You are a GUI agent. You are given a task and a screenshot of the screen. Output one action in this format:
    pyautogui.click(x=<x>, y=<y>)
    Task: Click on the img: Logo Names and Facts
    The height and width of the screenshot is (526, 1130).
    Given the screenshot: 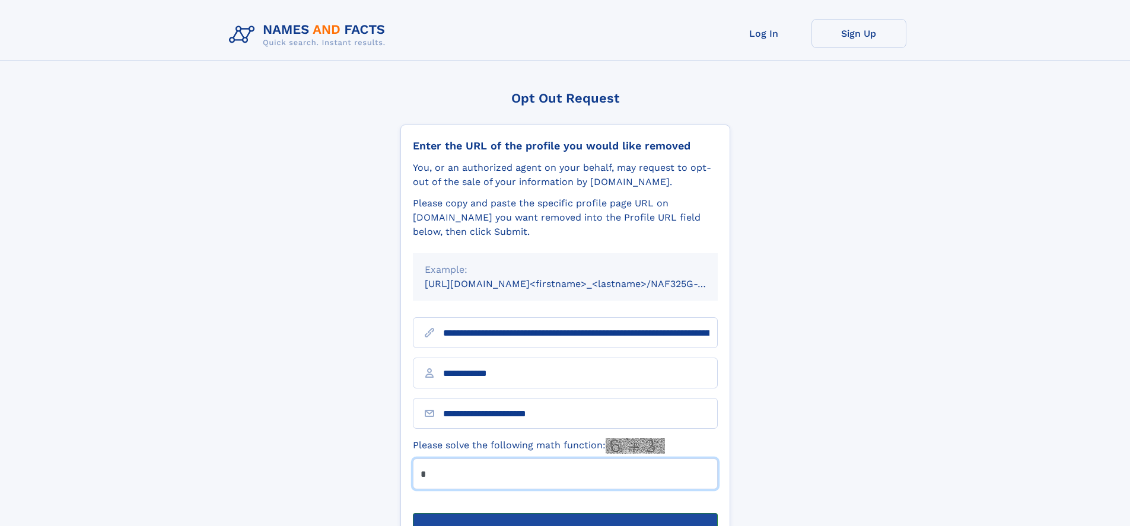 What is the action you would take?
    pyautogui.click(x=310, y=35)
    